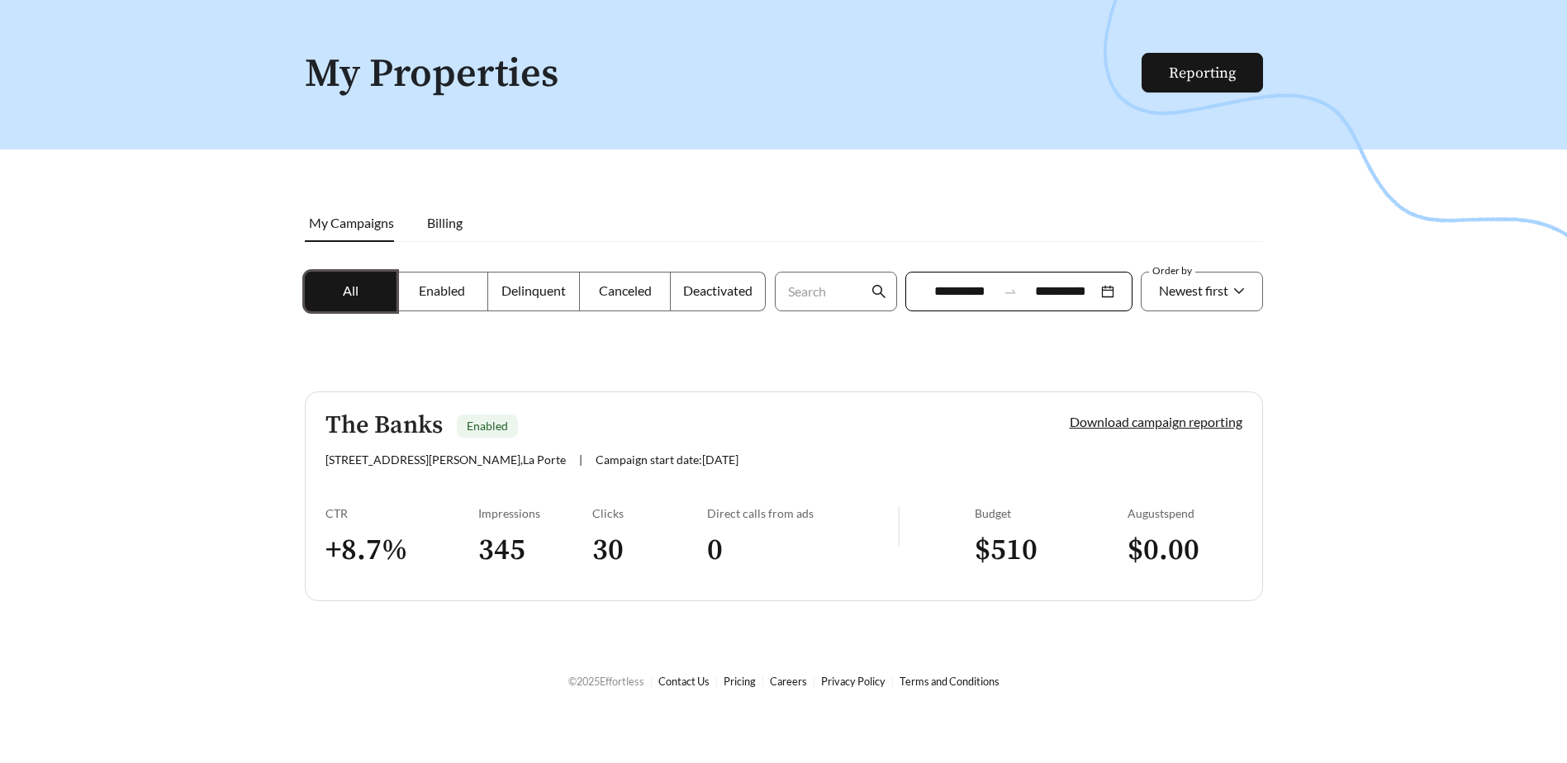  What do you see at coordinates (1202, 73) in the screenshot?
I see `button: Reporting` at bounding box center [1202, 73].